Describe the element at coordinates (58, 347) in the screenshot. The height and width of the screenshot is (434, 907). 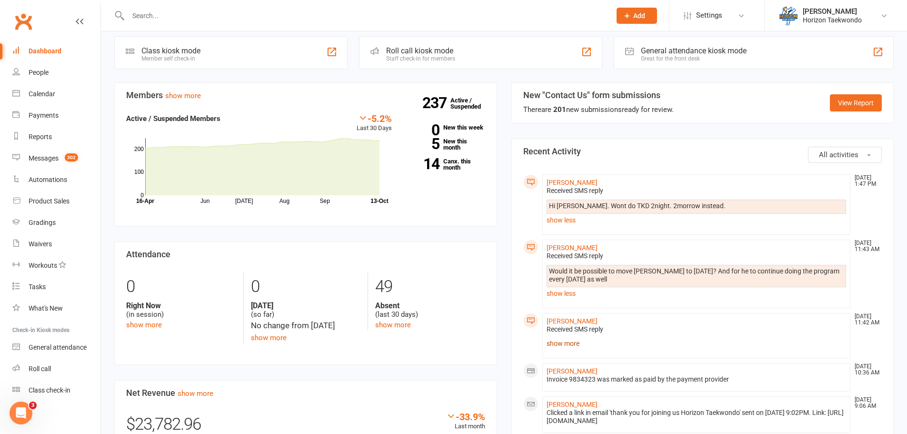
I see `div: General attendance` at that location.